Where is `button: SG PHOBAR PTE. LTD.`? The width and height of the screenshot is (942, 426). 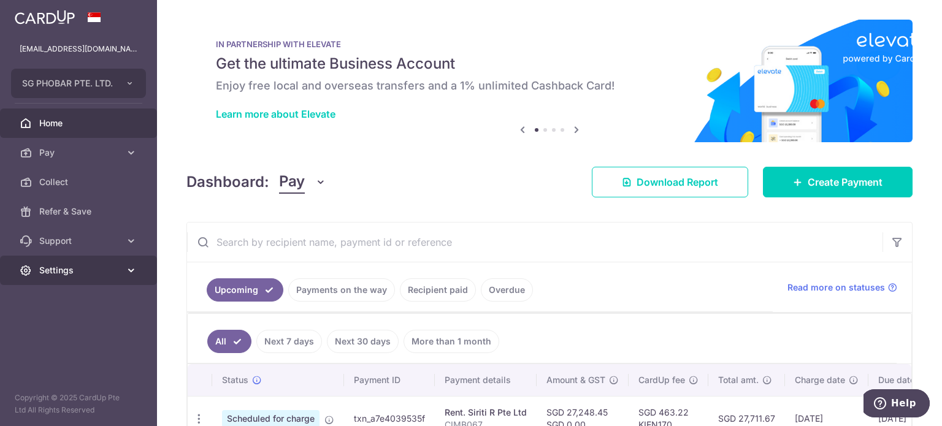 button: SG PHOBAR PTE. LTD. is located at coordinates (78, 83).